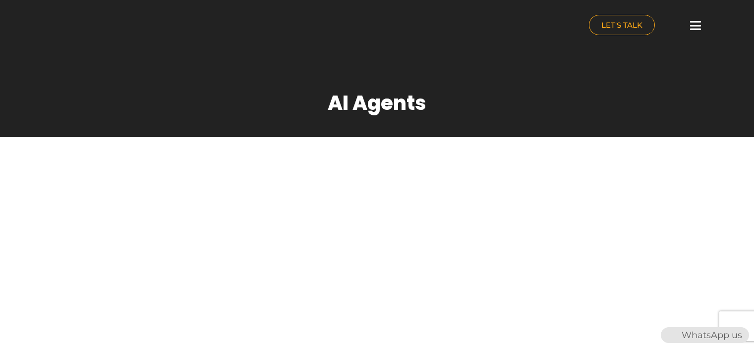  What do you see at coordinates (669, 335) in the screenshot?
I see `img: WhatsApp` at bounding box center [669, 335].